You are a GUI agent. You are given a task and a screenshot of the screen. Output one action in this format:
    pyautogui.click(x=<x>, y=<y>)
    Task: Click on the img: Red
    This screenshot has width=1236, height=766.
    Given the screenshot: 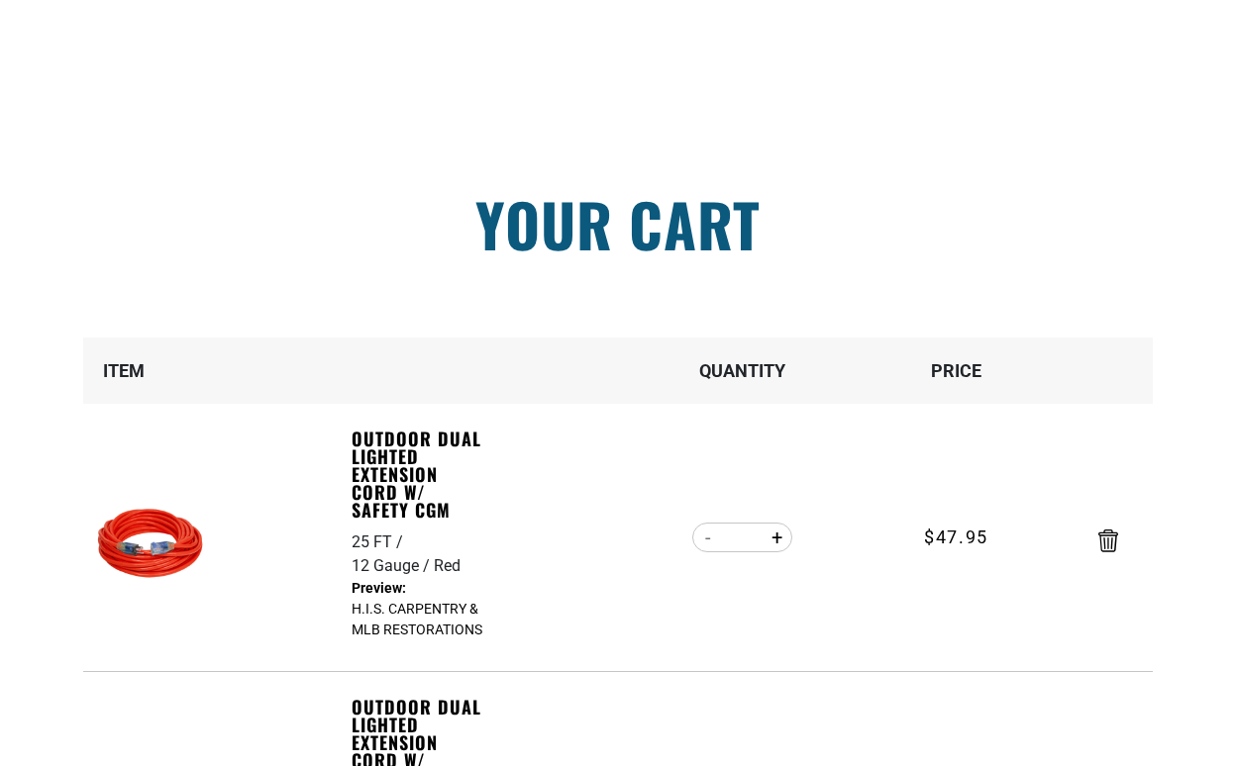 What is the action you would take?
    pyautogui.click(x=153, y=546)
    